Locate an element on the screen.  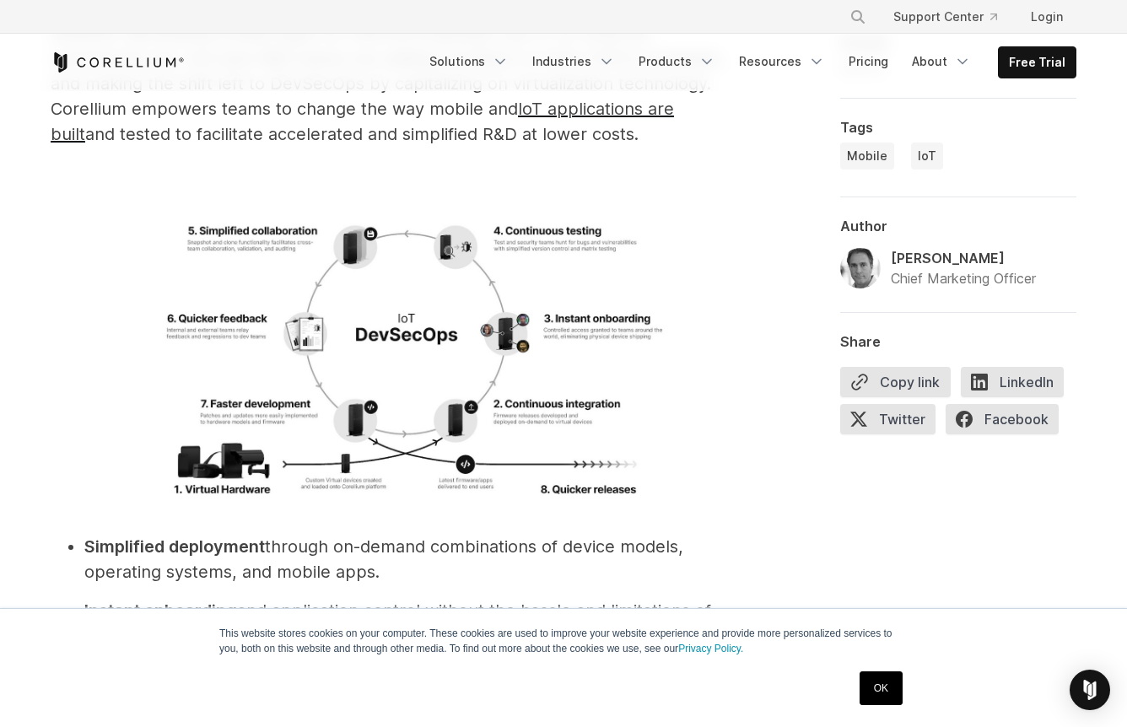
img: Anthony Ricco is located at coordinates (861, 268).